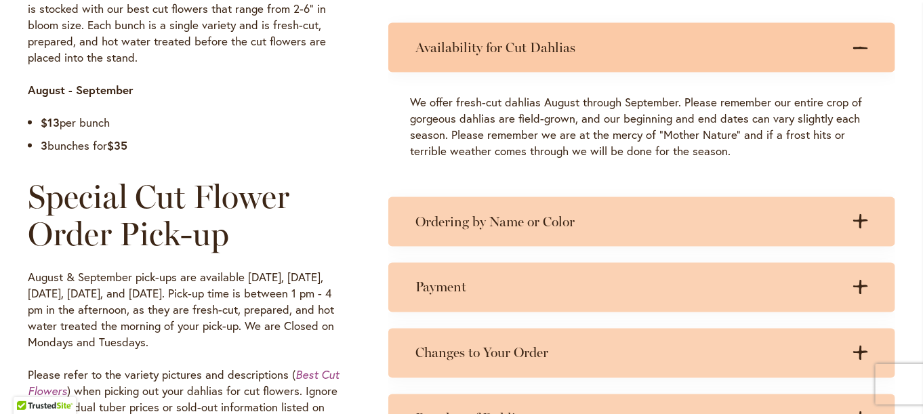  What do you see at coordinates (81, 89) in the screenshot?
I see `strong: August - September` at bounding box center [81, 89].